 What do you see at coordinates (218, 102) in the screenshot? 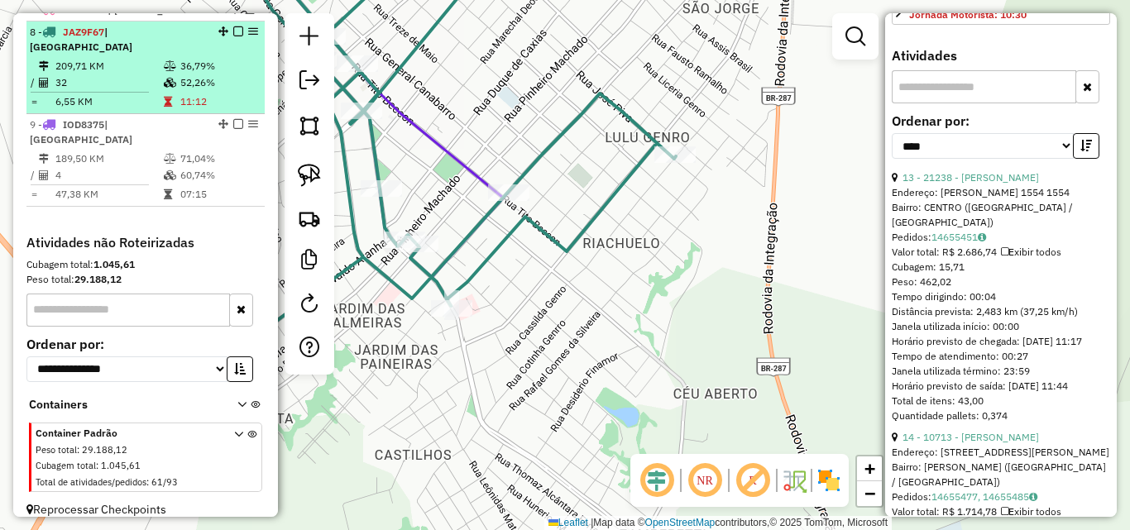
I see `td: 11:12` at bounding box center [218, 102].